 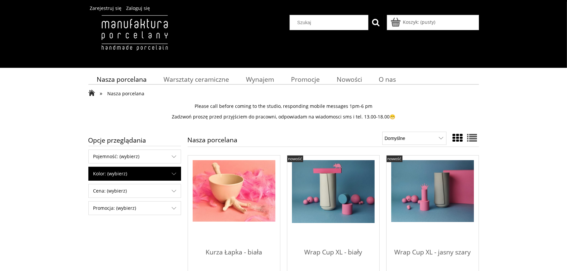 What do you see at coordinates (473, 138) in the screenshot?
I see `a: Widok pełny` at bounding box center [473, 138].